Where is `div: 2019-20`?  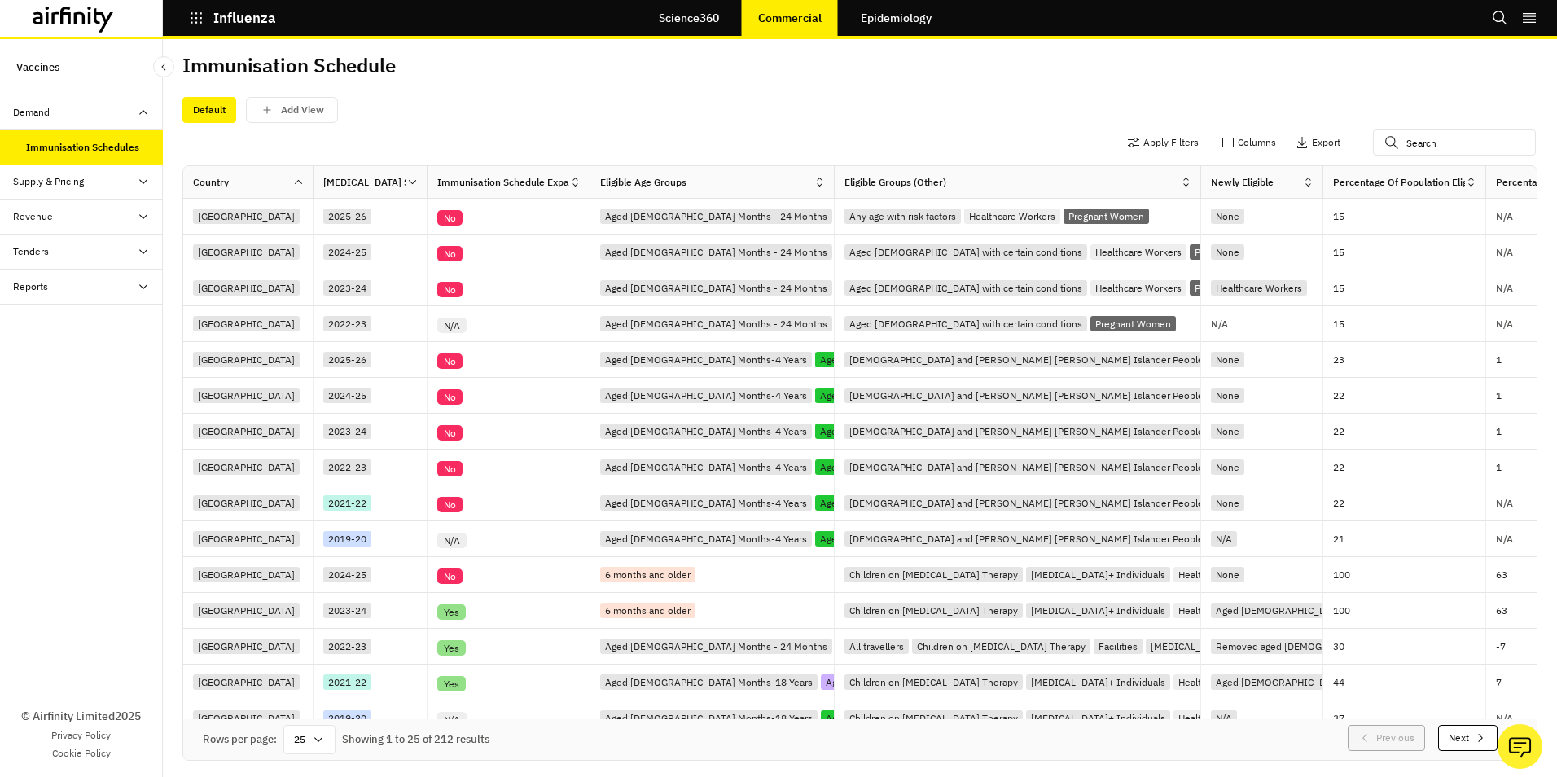 div: 2019-20 is located at coordinates (347, 717).